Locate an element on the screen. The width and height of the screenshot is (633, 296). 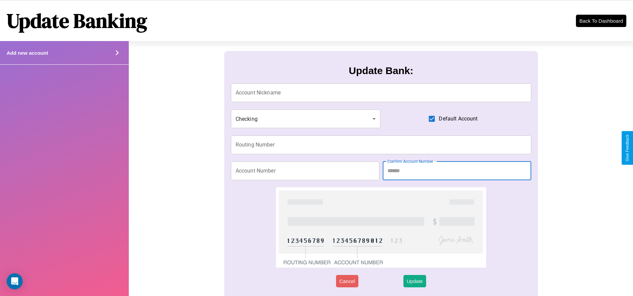
h4: Add new account is located at coordinates (27, 53).